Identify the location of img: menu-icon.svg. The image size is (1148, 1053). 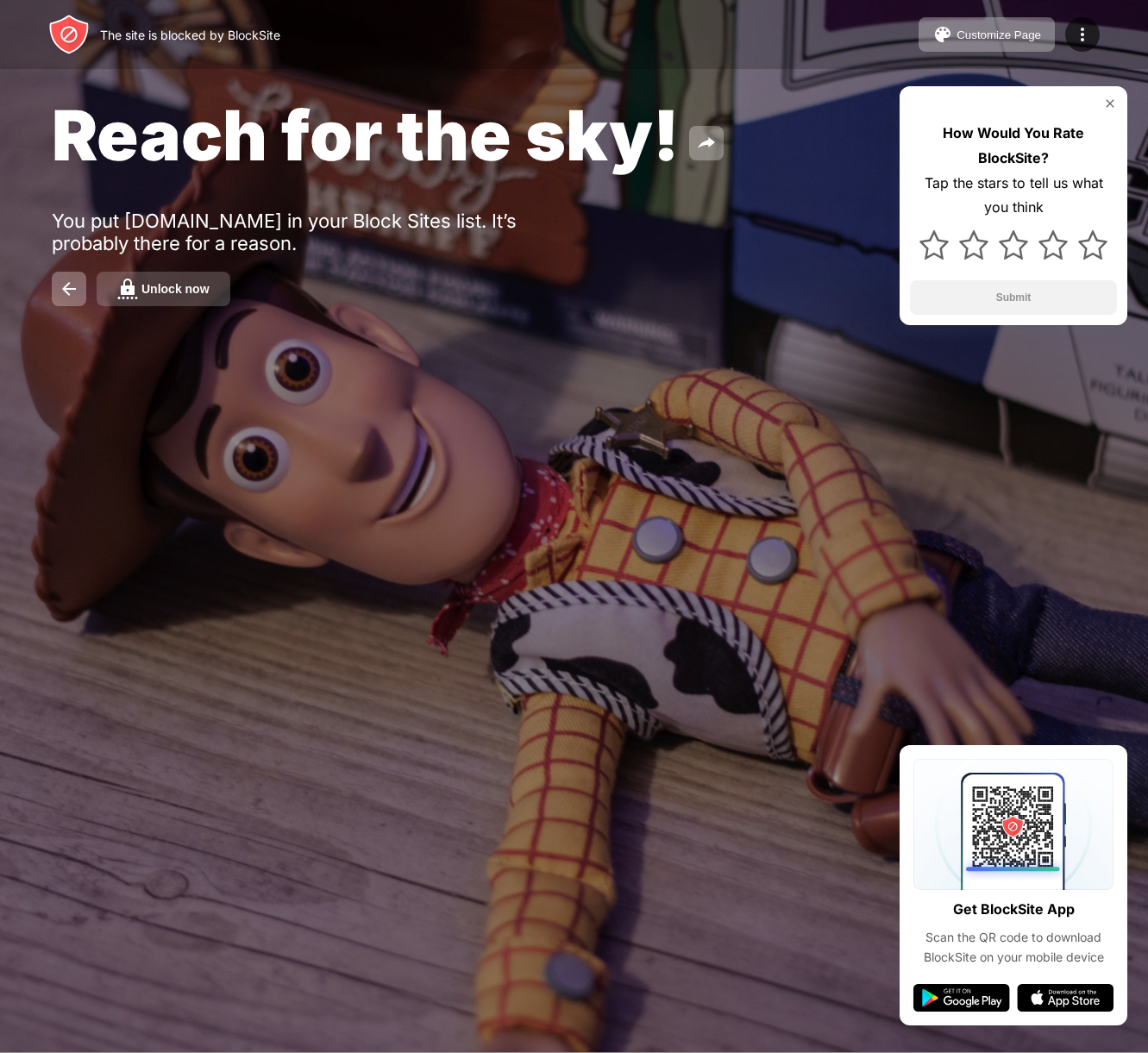
(1082, 35).